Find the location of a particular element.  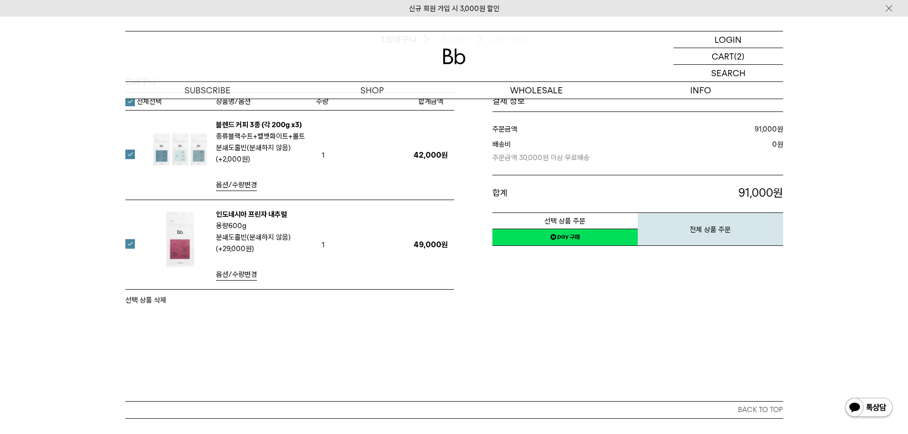

strong: 0 is located at coordinates (775, 144).